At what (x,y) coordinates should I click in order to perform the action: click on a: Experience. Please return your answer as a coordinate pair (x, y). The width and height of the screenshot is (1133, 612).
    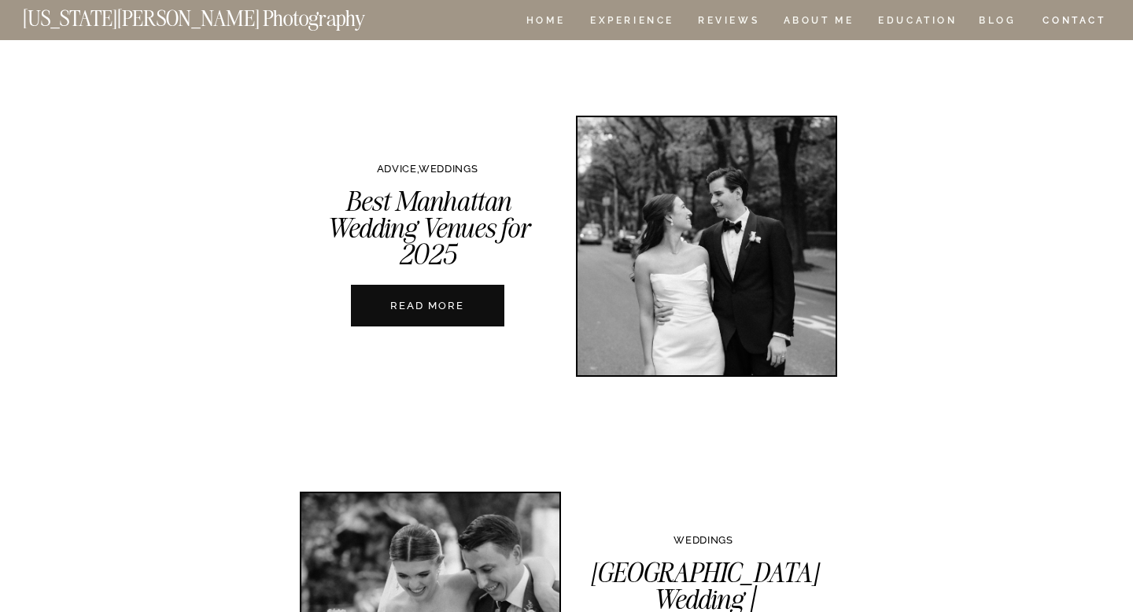
    Looking at the image, I should click on (631, 22).